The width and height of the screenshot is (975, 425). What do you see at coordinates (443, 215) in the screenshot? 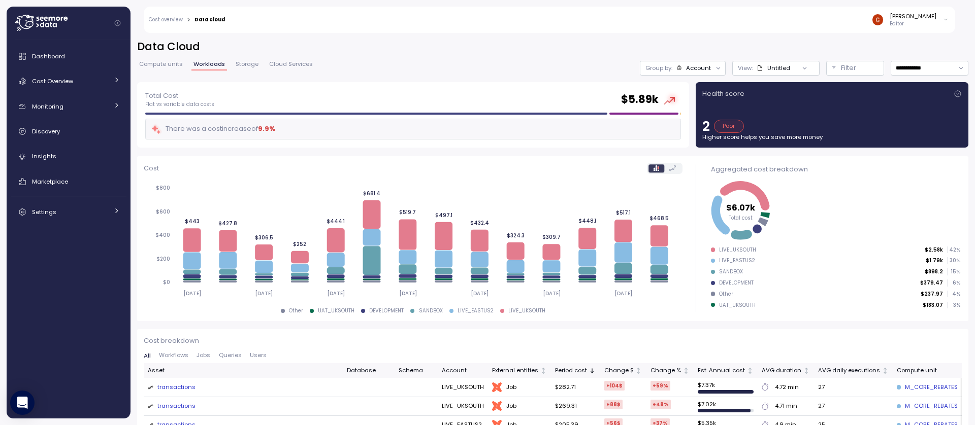
I see `tspan: $497.1` at bounding box center [443, 215].